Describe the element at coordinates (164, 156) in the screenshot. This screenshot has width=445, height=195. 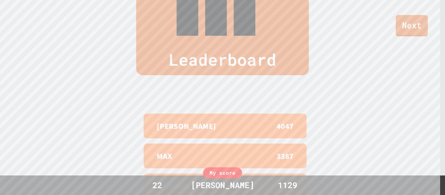
I see `p: MAX` at that location.